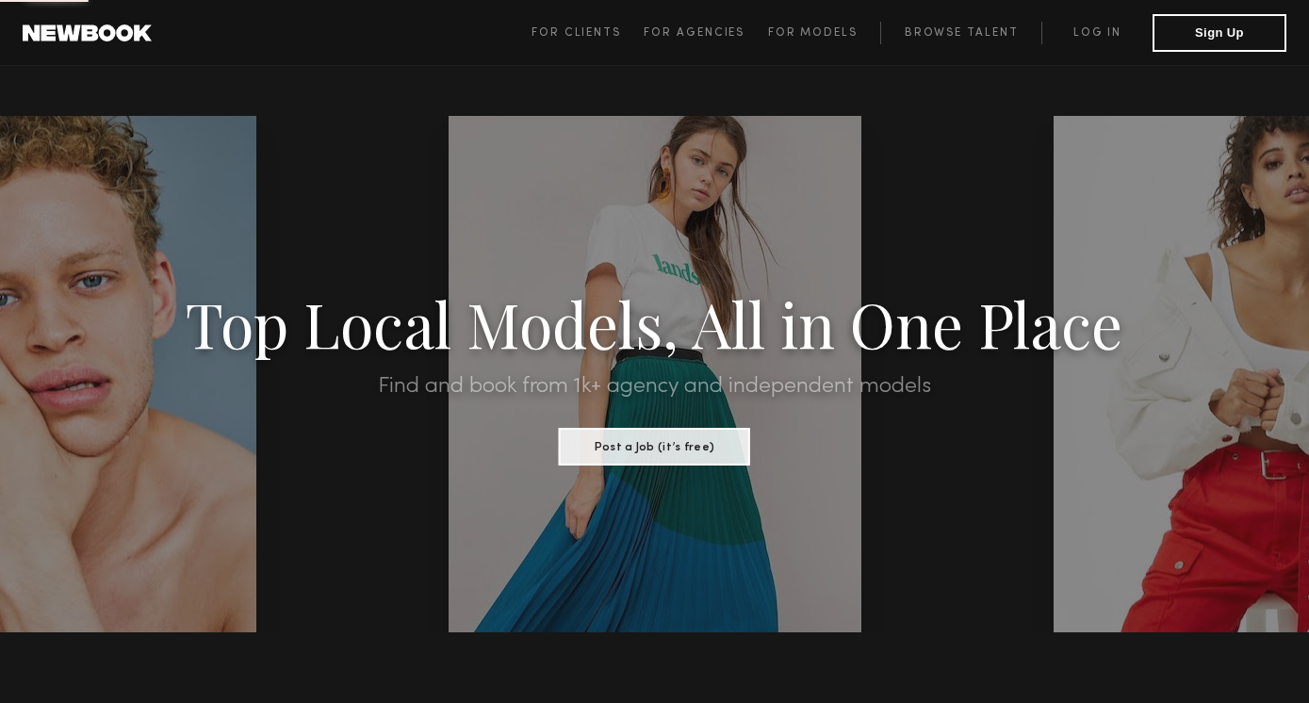  Describe the element at coordinates (824, 33) in the screenshot. I see `a: For Models` at that location.